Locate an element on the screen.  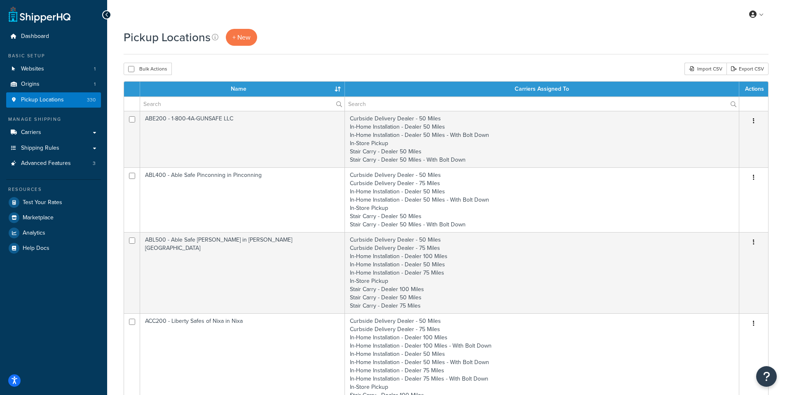
td: ABE200 - 1-800-4A-GUNSAFE LLC is located at coordinates (242, 139).